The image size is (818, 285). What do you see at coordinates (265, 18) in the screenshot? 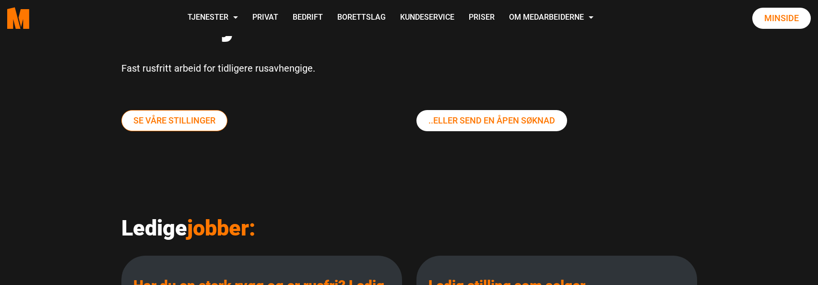
I see `a: Privat` at bounding box center [265, 18].